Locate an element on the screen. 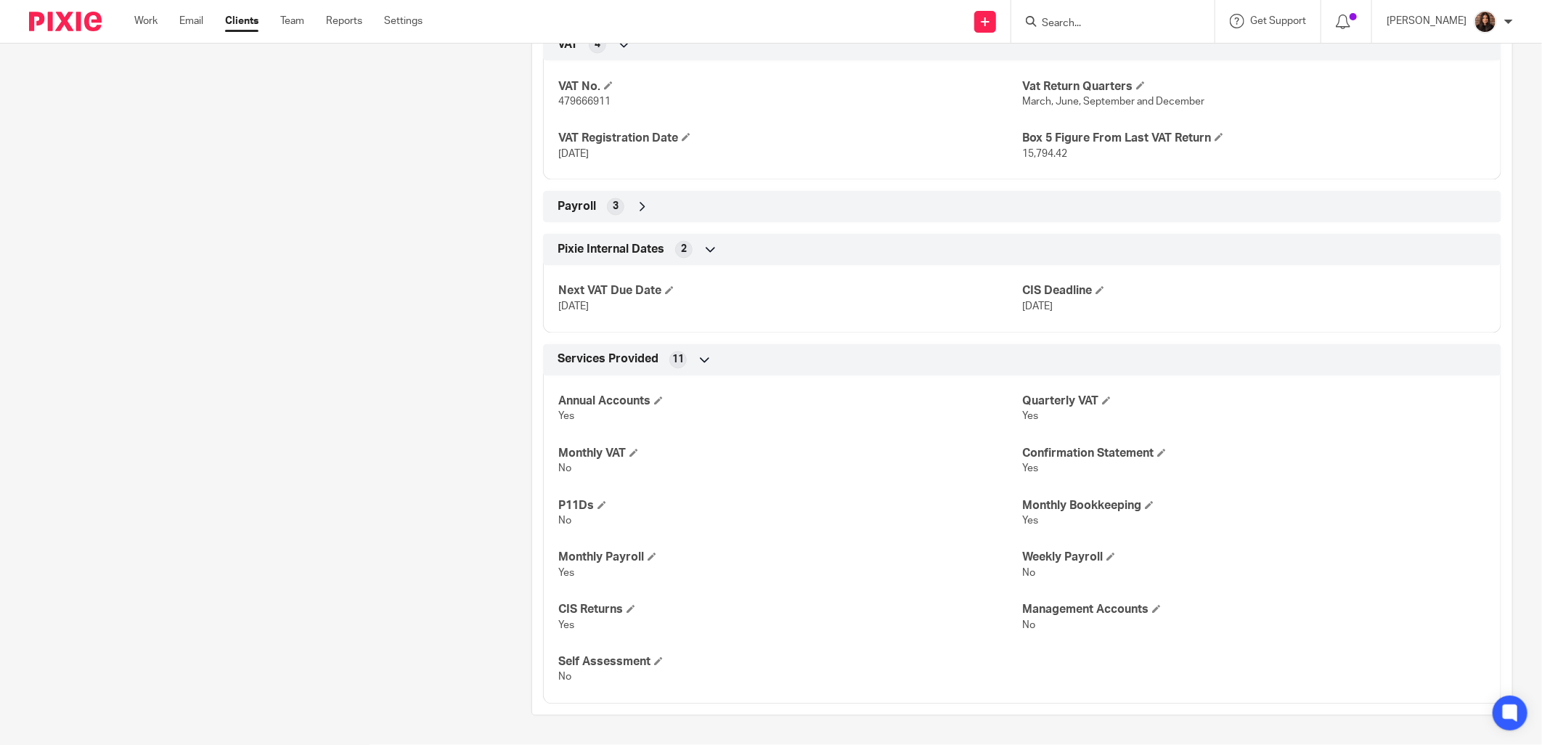 This screenshot has width=1542, height=745. h4: Weekly Payroll is located at coordinates (1254, 557).